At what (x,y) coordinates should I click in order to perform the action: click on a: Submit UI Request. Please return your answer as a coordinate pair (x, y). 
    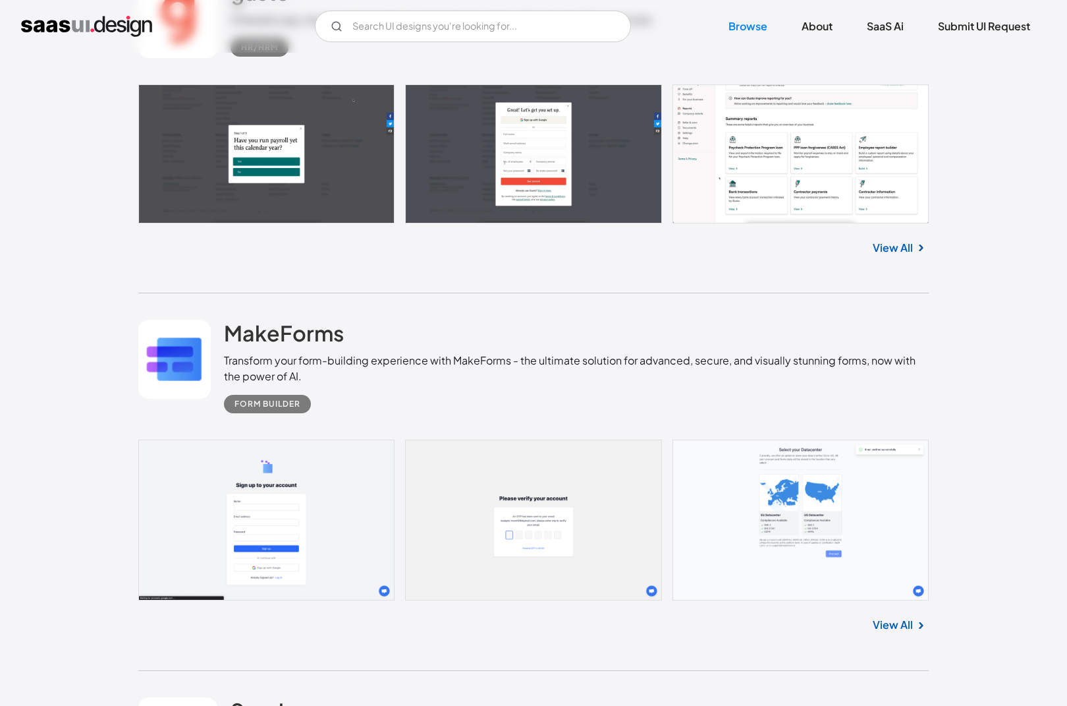
    Looking at the image, I should click on (984, 26).